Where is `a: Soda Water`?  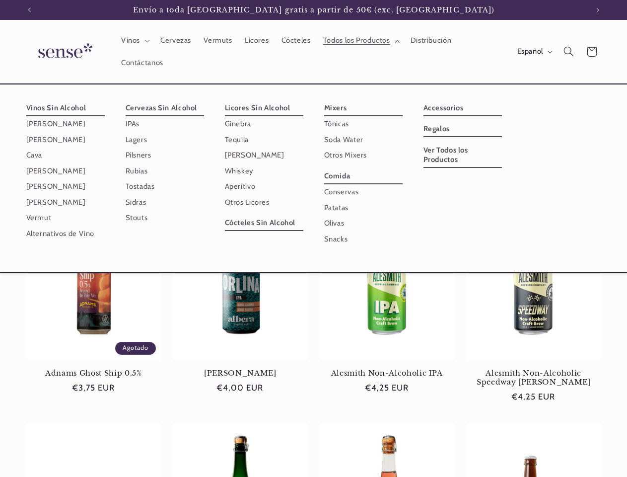 a: Soda Water is located at coordinates (364, 139).